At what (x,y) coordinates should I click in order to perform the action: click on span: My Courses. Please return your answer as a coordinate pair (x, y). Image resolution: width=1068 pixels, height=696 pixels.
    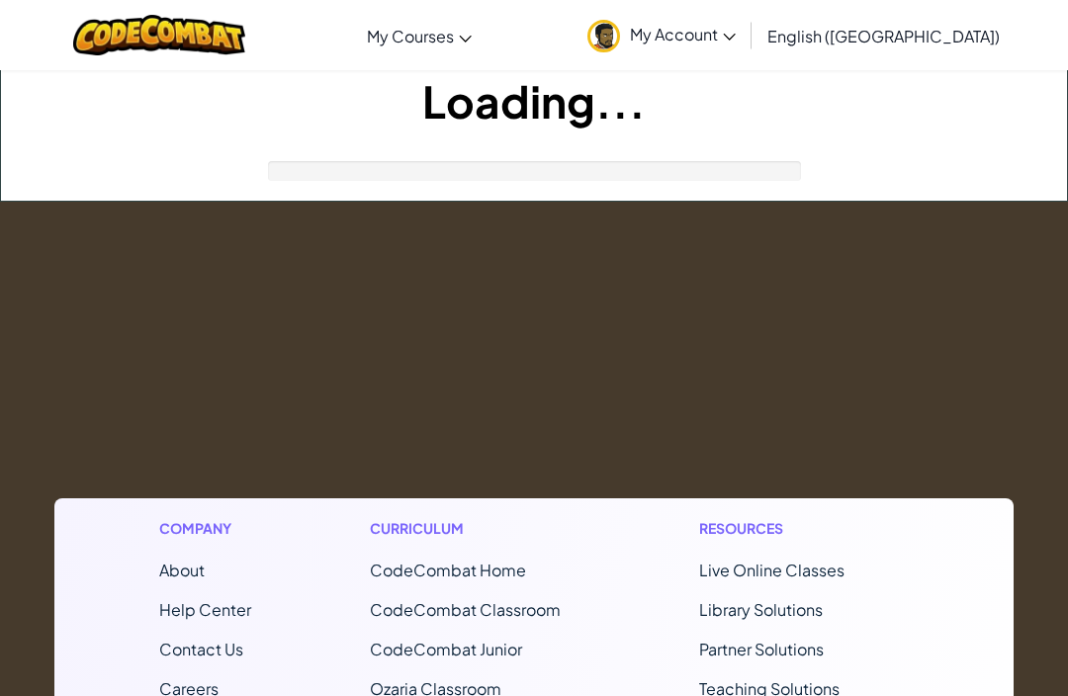
    Looking at the image, I should click on (410, 36).